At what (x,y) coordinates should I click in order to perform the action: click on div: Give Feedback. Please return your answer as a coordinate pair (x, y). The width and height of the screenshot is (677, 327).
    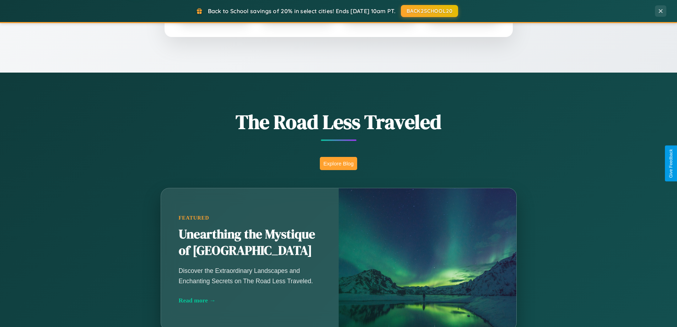
    Looking at the image, I should click on (671, 163).